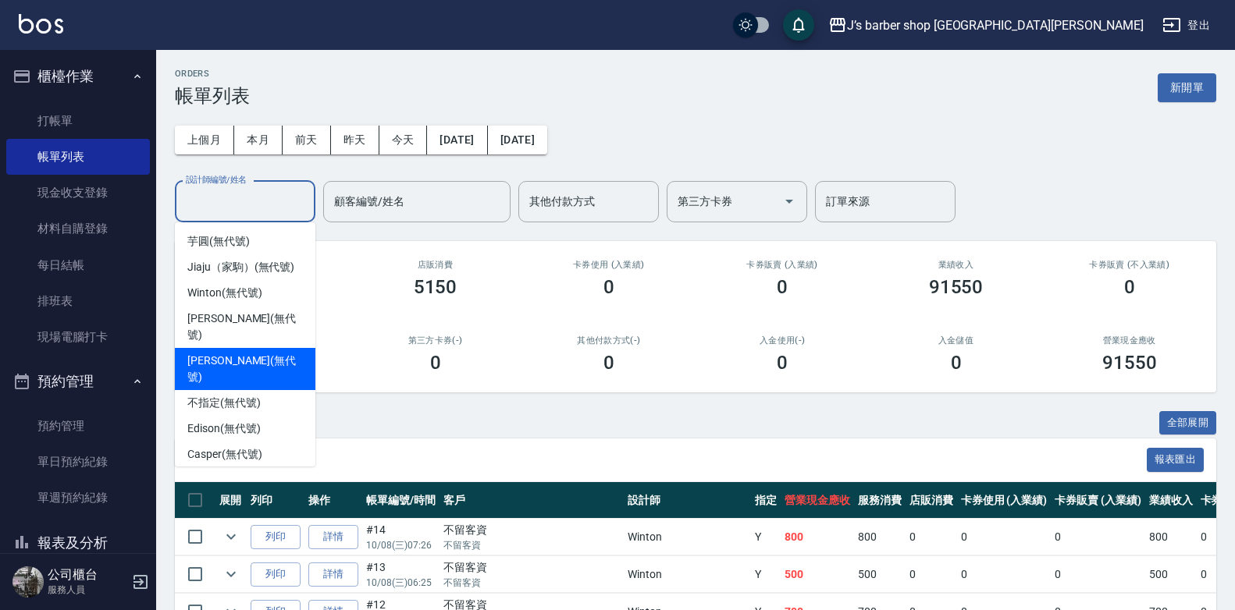  What do you see at coordinates (223, 428) in the screenshot?
I see `span: Edison (無代號)` at bounding box center [223, 428].